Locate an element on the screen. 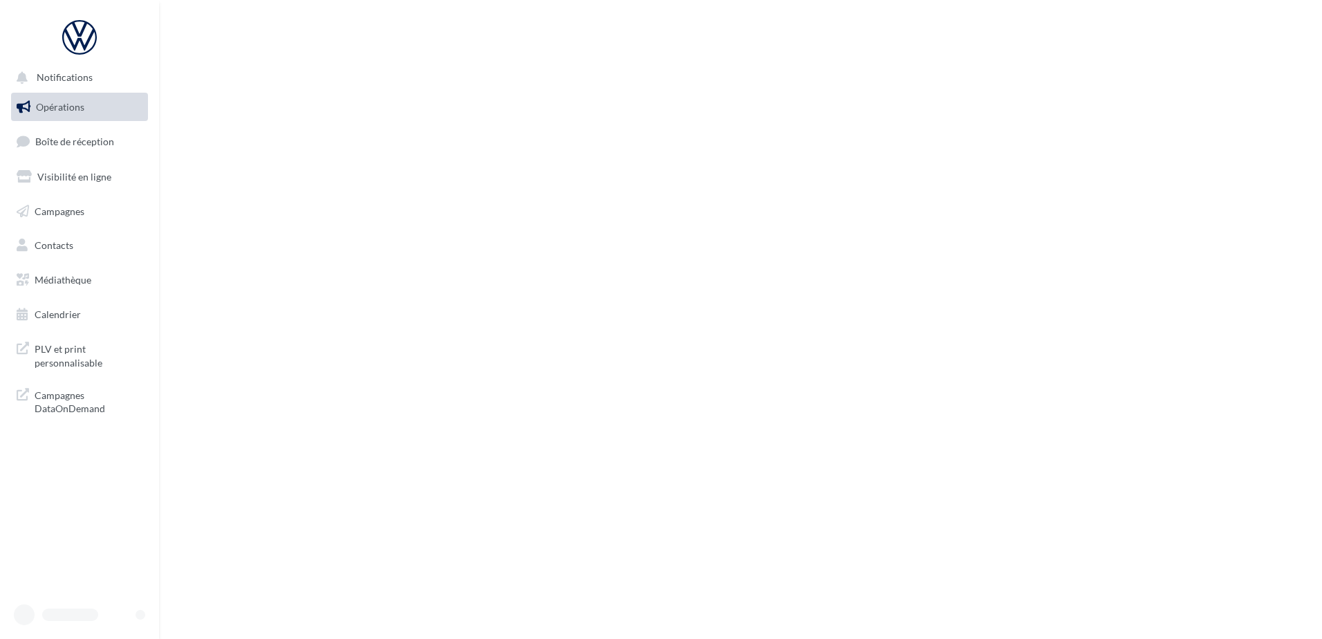  span: Campagnes is located at coordinates (59, 210).